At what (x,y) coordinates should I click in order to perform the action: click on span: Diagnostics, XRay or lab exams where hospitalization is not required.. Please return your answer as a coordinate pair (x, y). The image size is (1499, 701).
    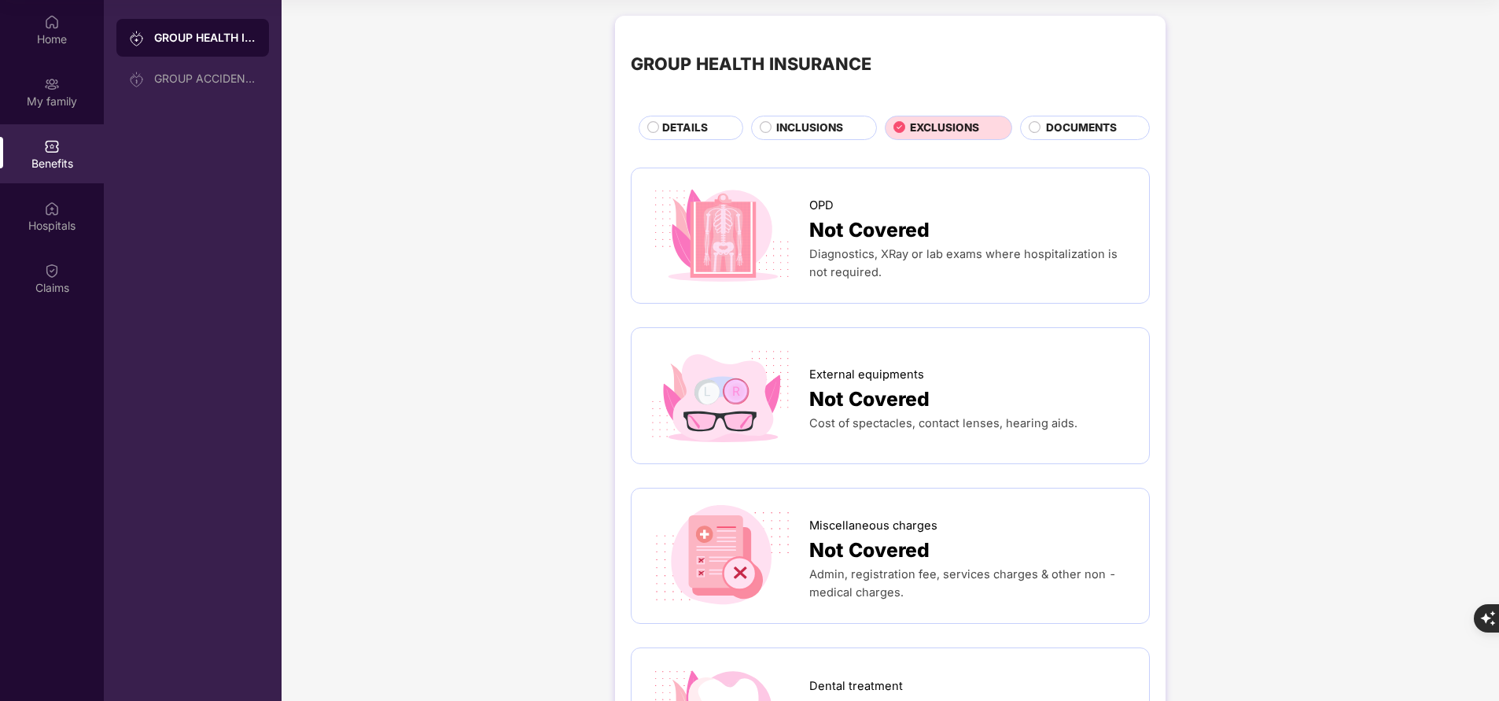
    Looking at the image, I should click on (964, 263).